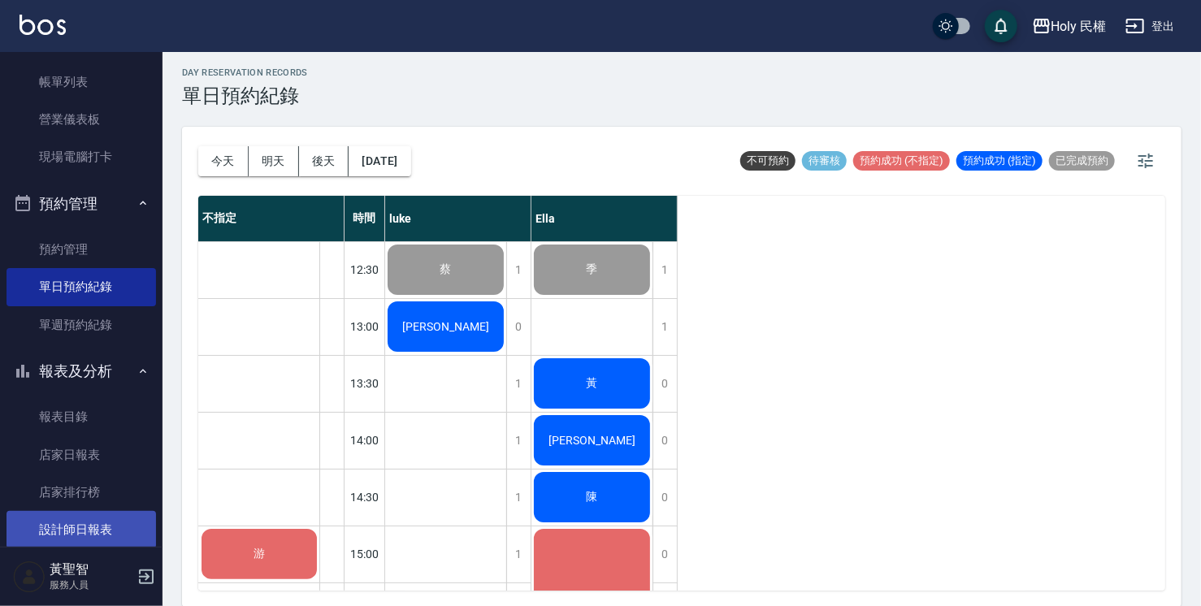 The width and height of the screenshot is (1201, 606). I want to click on span: 不可預約, so click(768, 161).